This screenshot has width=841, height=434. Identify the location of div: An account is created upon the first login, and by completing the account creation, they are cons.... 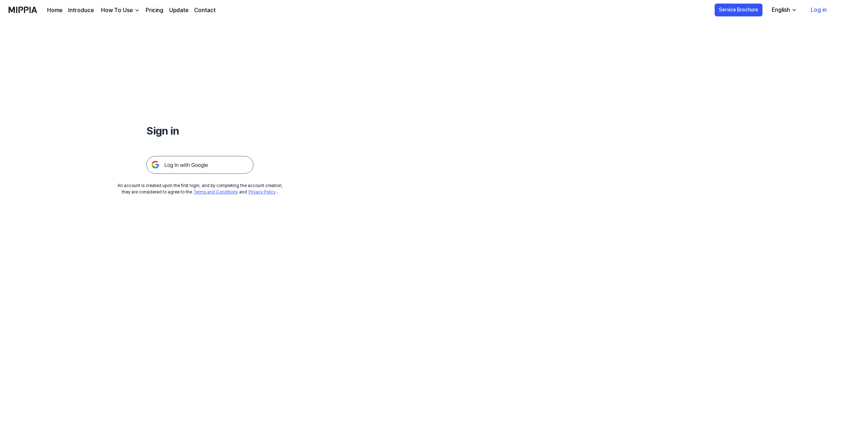
(200, 189).